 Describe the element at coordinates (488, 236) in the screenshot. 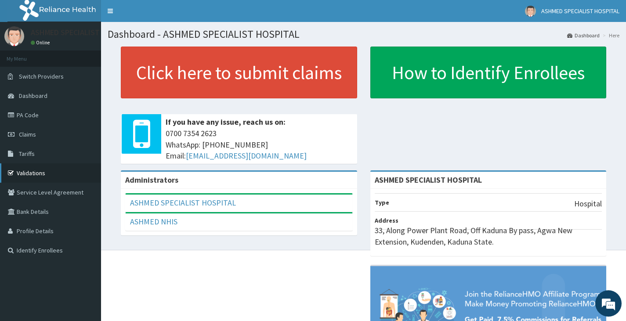

I see `p: 33, Along Power Plant Road, Off Kaduna By pass, Agwa New Extension, Kudenden, Kaduna State.` at that location.